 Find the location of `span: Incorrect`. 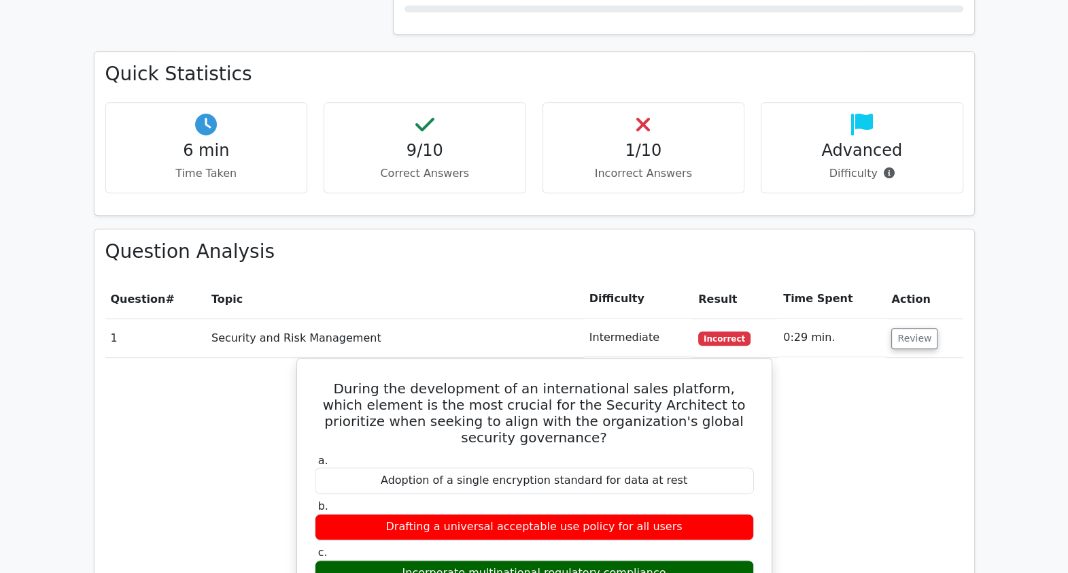

span: Incorrect is located at coordinates (724, 338).